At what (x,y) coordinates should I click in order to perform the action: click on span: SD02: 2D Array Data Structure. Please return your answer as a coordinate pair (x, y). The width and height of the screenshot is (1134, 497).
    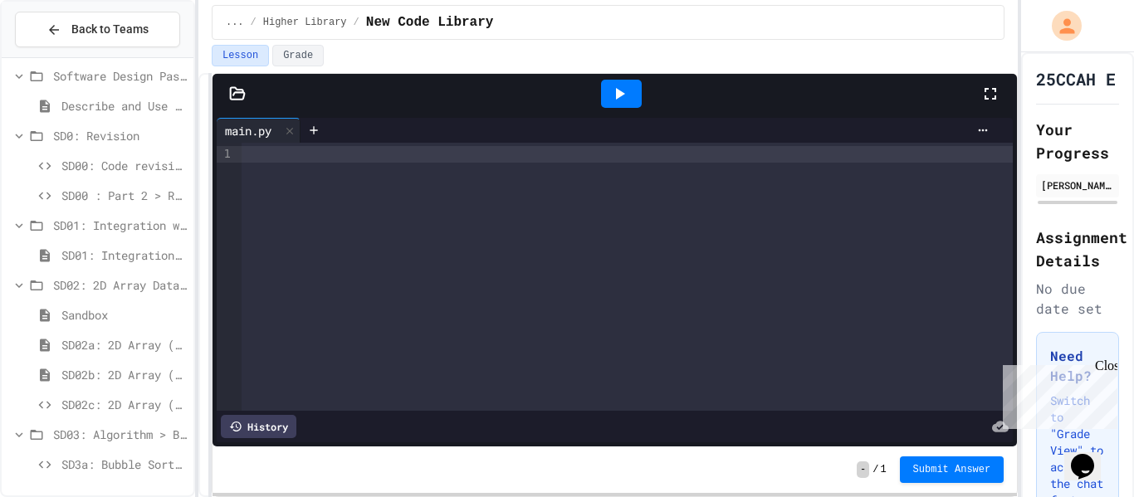
    Looking at the image, I should click on (120, 285).